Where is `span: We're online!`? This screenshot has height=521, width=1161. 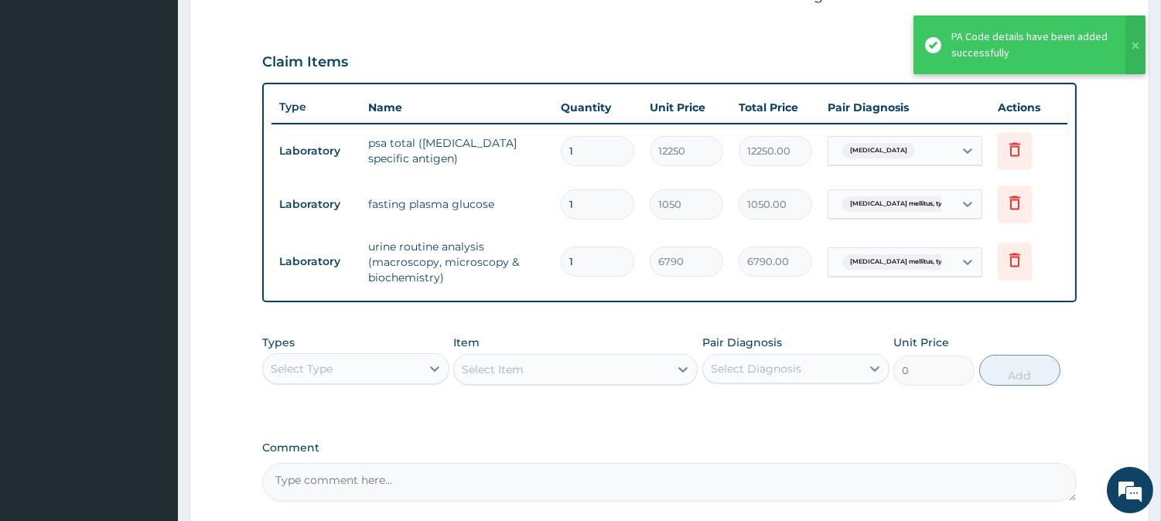
span: We're online! is located at coordinates (152, 238).